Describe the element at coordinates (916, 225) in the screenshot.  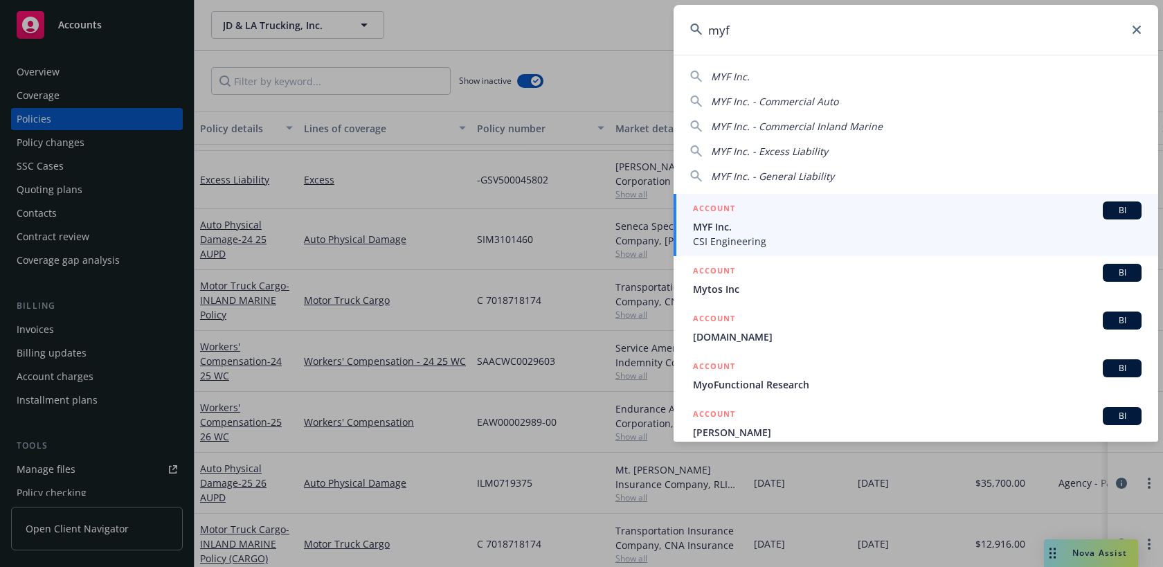
I see `a: ACCOUNTBIMYF Inc.CSI Engineering` at that location.